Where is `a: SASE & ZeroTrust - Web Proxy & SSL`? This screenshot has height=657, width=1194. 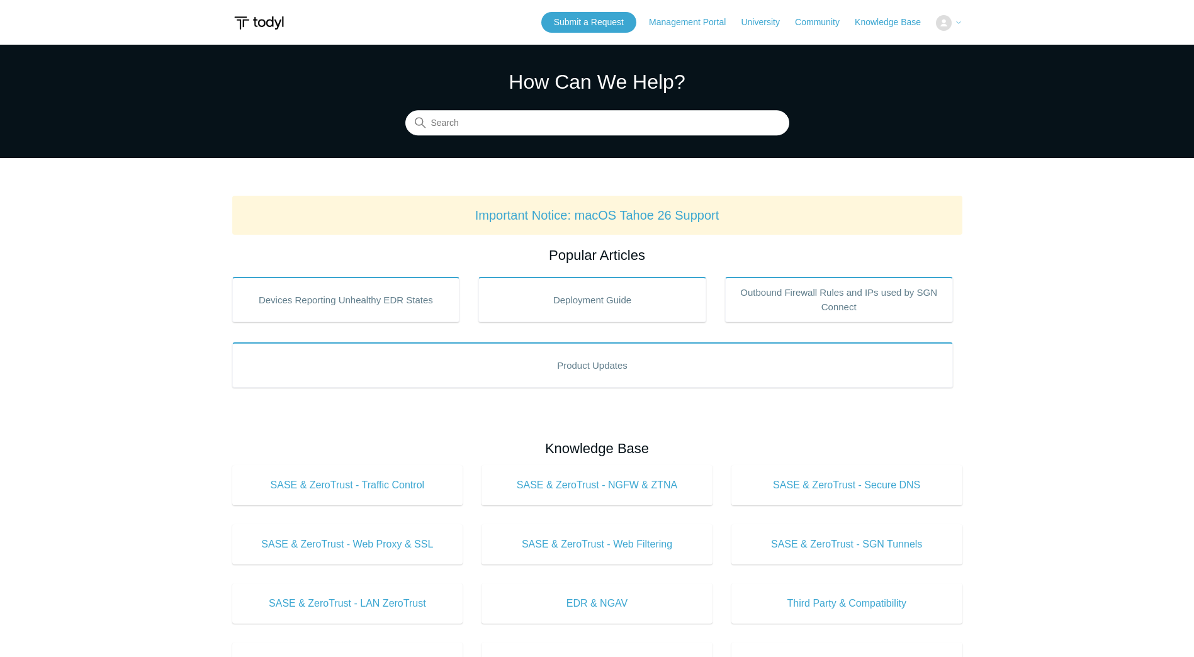
a: SASE & ZeroTrust - Web Proxy & SSL is located at coordinates (347, 544).